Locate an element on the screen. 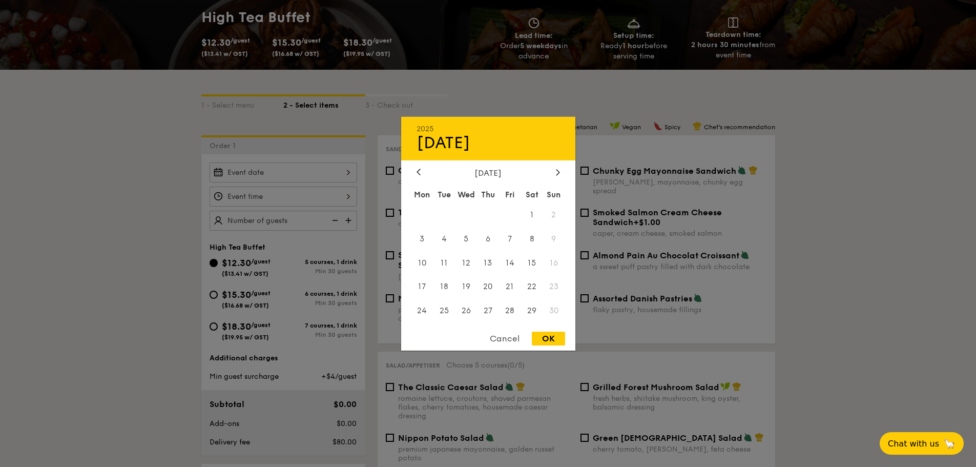  span: 24 is located at coordinates (422, 310).